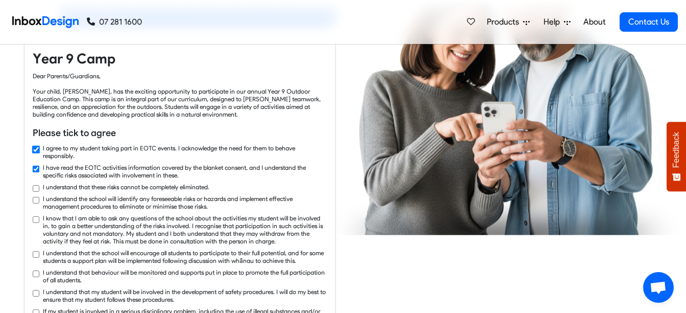 This screenshot has height=313, width=686. Describe the element at coordinates (185, 171) in the screenshot. I see `label: I have read the EOTC activities information covered by the blanket consent, and I understand the ...` at that location.